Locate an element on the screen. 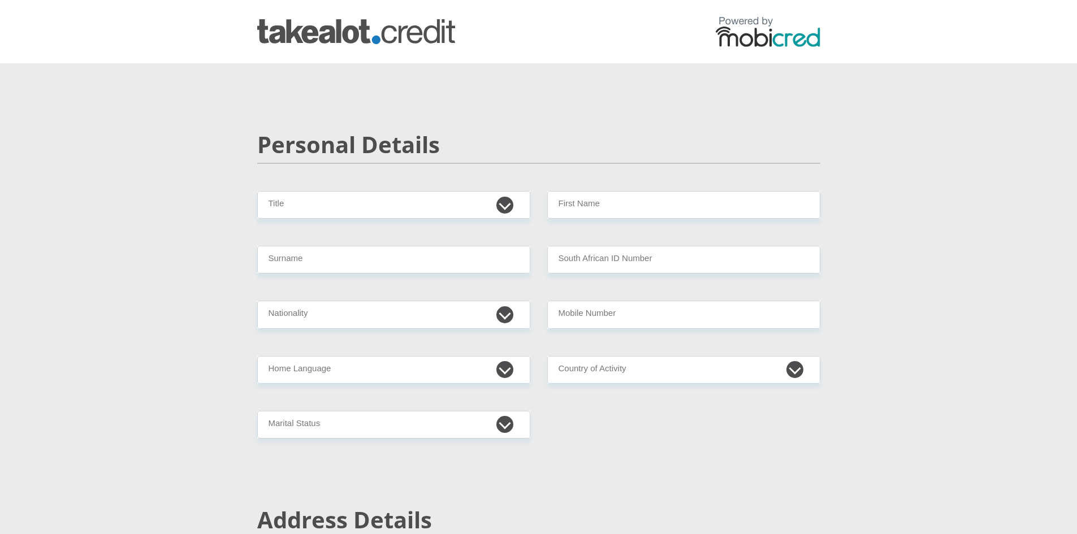 This screenshot has width=1077, height=534. h2: Personal Details is located at coordinates (539, 145).